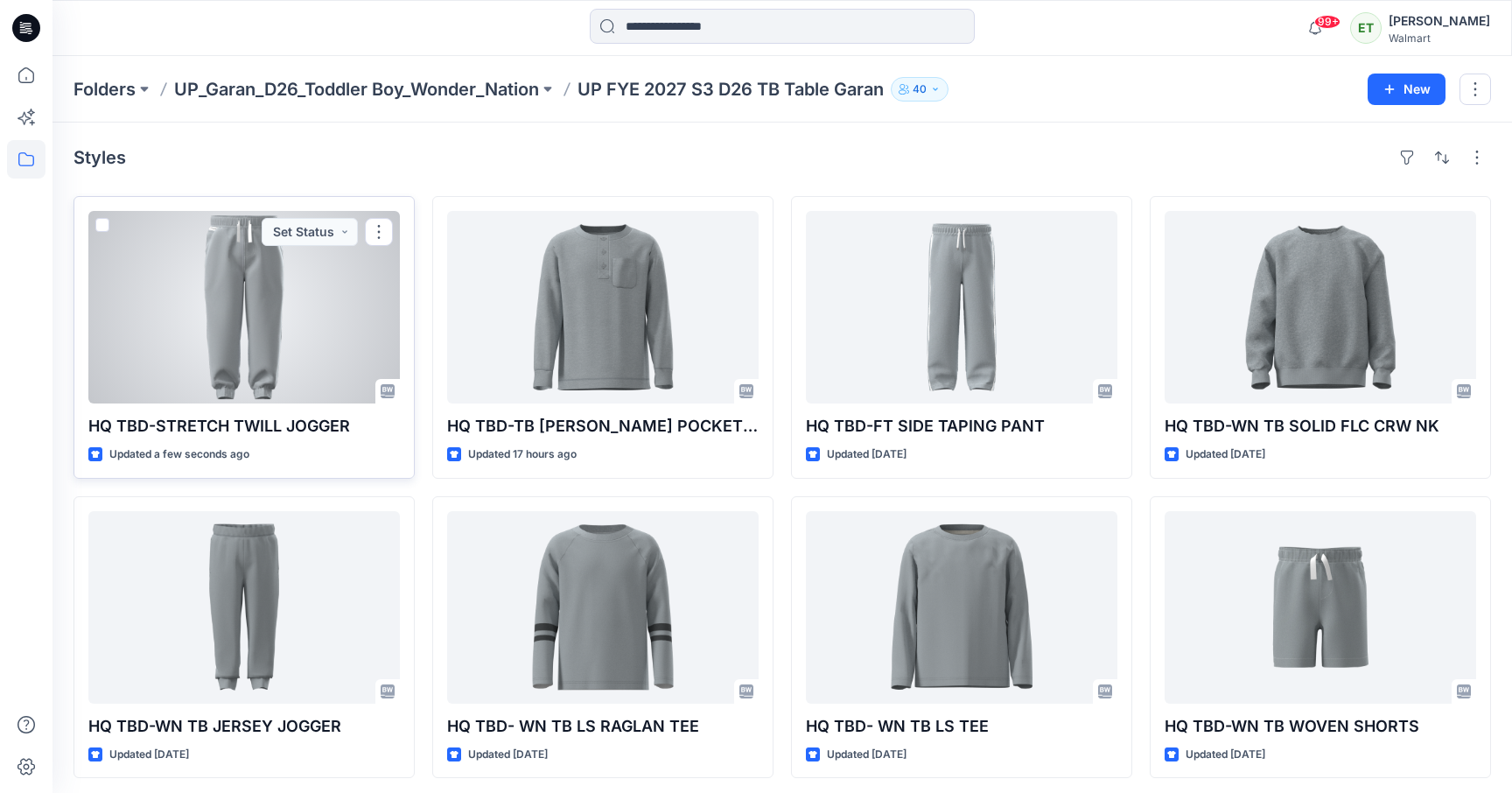 This screenshot has width=1512, height=793. I want to click on a: HQ TBD- WN TB LS TEE, so click(962, 607).